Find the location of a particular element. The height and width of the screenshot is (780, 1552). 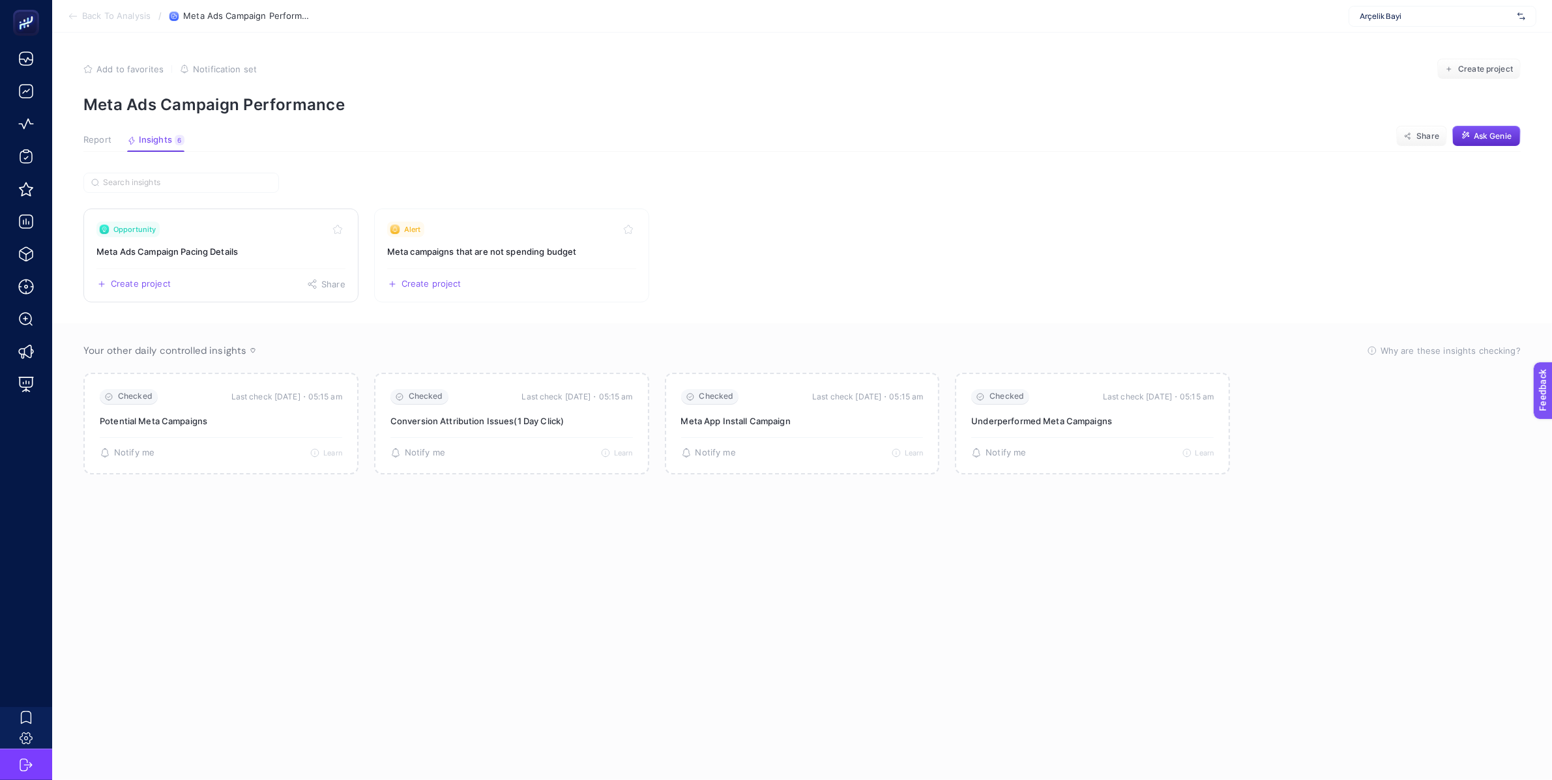

span: Why are these insights checking? is located at coordinates (1451, 351).